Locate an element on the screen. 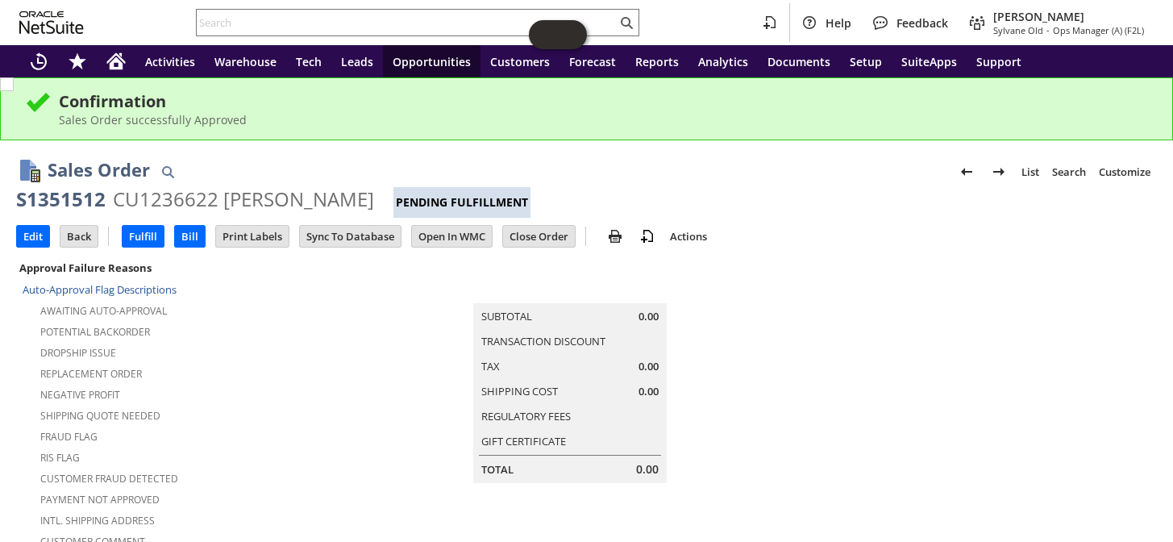 The width and height of the screenshot is (1173, 542). img: print.svg is located at coordinates (615, 236).